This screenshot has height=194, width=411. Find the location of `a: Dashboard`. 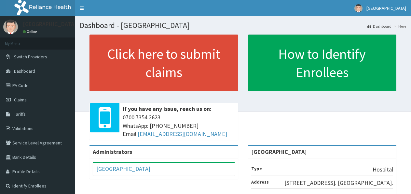

a: Dashboard is located at coordinates (379, 26).